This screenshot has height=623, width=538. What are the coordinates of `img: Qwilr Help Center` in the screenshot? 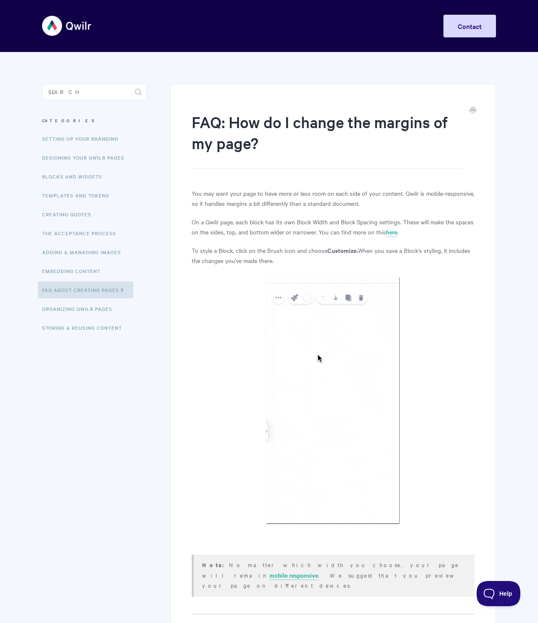 It's located at (67, 26).